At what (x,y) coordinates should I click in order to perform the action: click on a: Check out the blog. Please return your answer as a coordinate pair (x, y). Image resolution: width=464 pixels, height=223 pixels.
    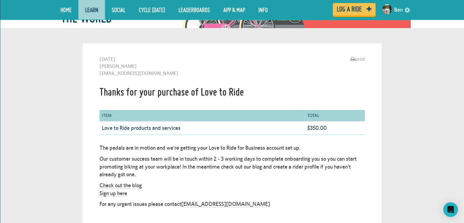
    Looking at the image, I should click on (121, 185).